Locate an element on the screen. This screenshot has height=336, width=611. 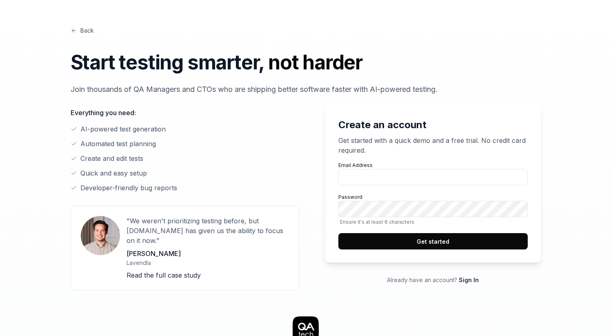
input: PasswordEnsure it's at least 6 characters is located at coordinates (433, 209).